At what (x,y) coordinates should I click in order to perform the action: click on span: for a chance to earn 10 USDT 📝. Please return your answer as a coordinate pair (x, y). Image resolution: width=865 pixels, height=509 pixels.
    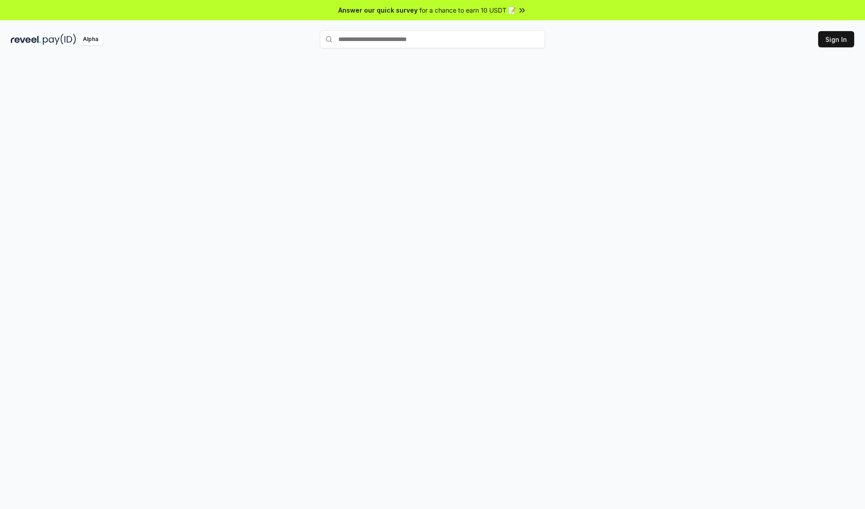
    Looking at the image, I should click on (468, 10).